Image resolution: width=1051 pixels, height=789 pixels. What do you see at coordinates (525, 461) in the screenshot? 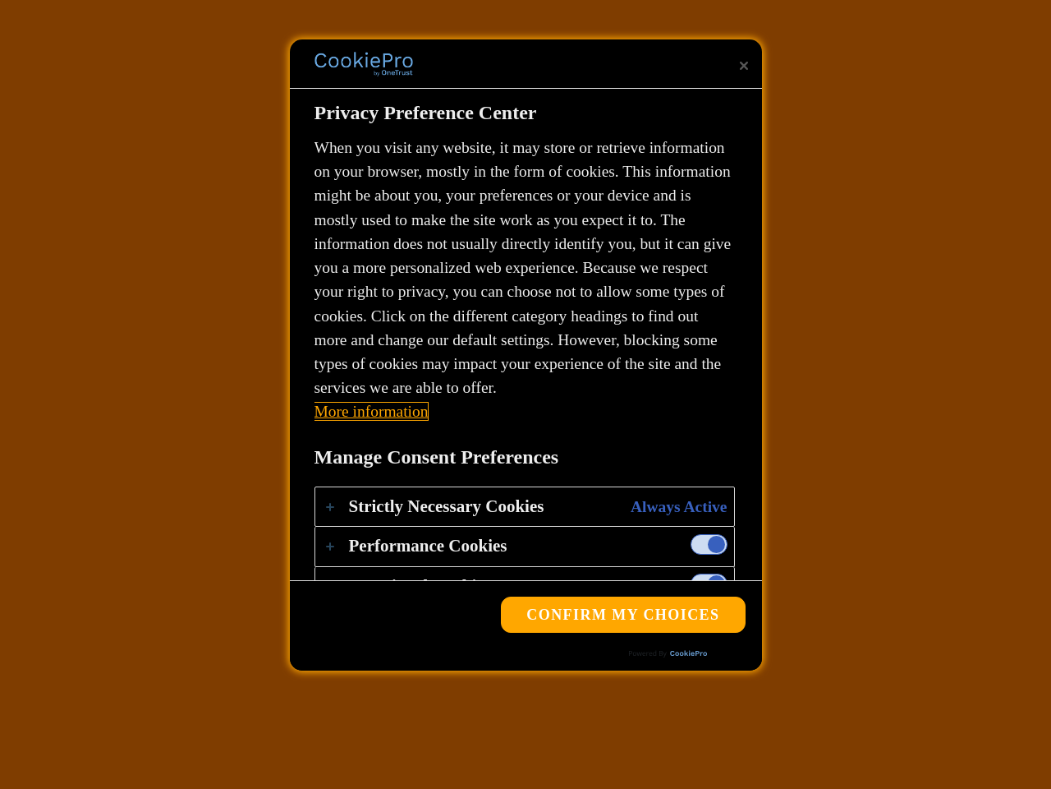
I see `h3: Manage Consent Preferences` at bounding box center [525, 461].